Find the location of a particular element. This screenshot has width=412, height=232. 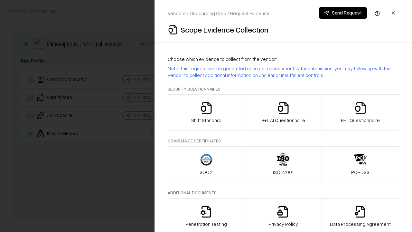

button: B+L AI Questionnaire is located at coordinates (283, 112).